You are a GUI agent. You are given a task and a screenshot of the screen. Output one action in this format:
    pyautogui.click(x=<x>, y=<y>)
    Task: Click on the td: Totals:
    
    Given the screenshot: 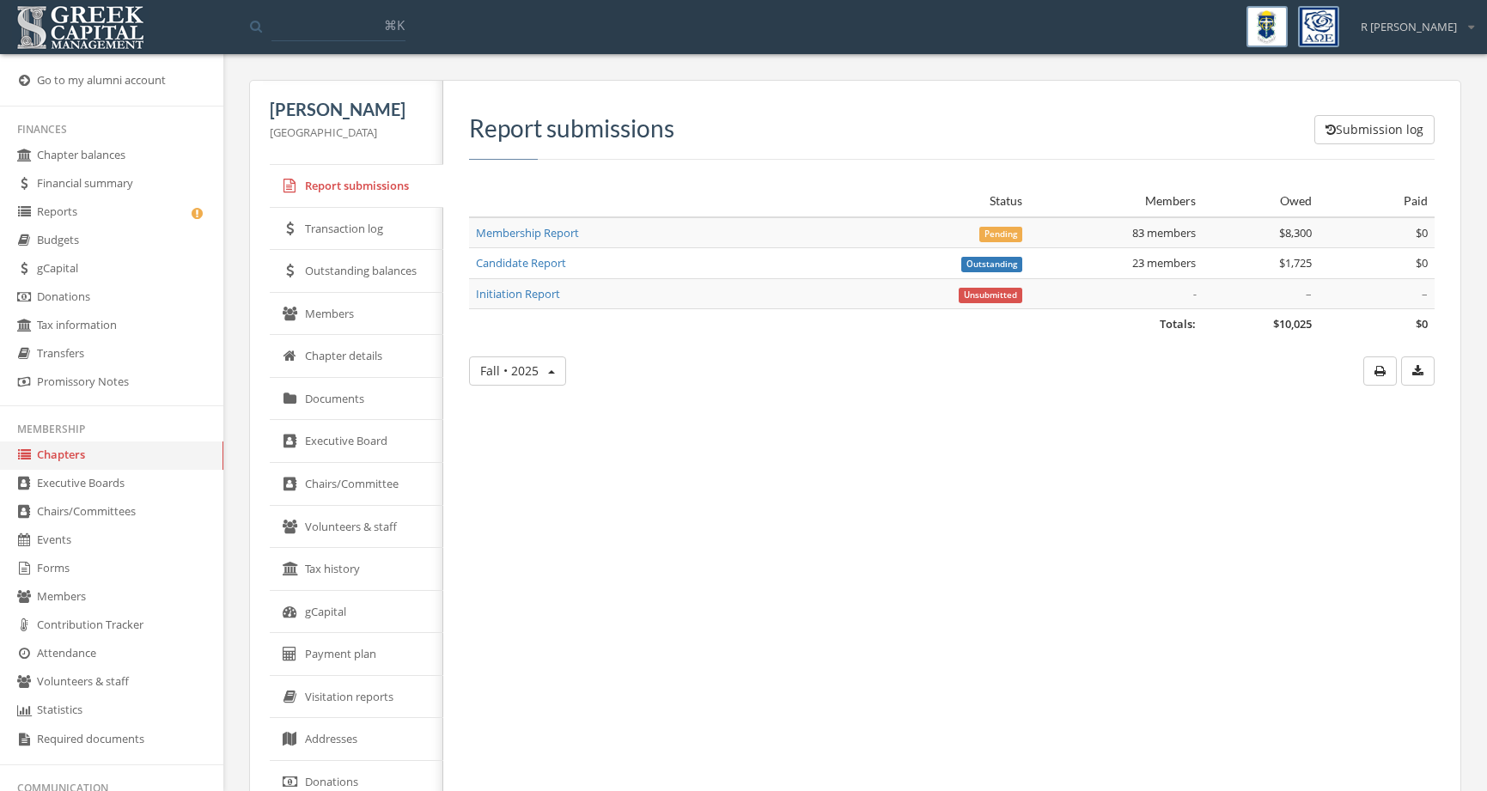 What is the action you would take?
    pyautogui.click(x=836, y=324)
    